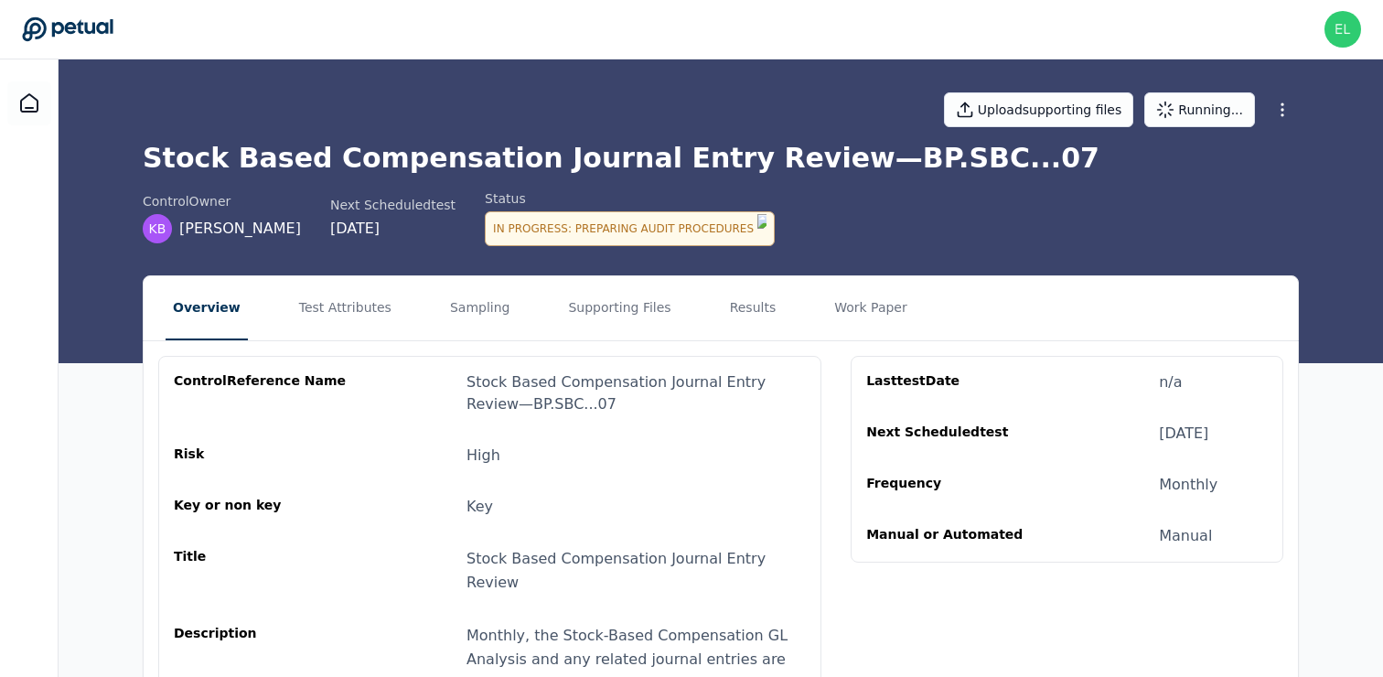  What do you see at coordinates (1343, 29) in the screenshot?
I see `img: eliot+reddit@petual.ai` at bounding box center [1343, 29].